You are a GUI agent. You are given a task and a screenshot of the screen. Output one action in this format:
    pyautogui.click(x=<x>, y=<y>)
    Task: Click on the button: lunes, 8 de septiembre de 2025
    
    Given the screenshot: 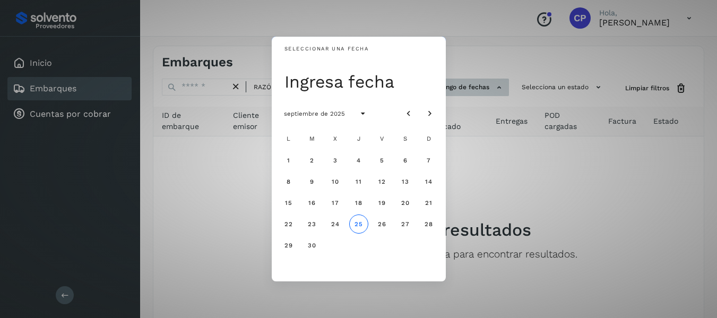 What is the action you would take?
    pyautogui.click(x=289, y=181)
    